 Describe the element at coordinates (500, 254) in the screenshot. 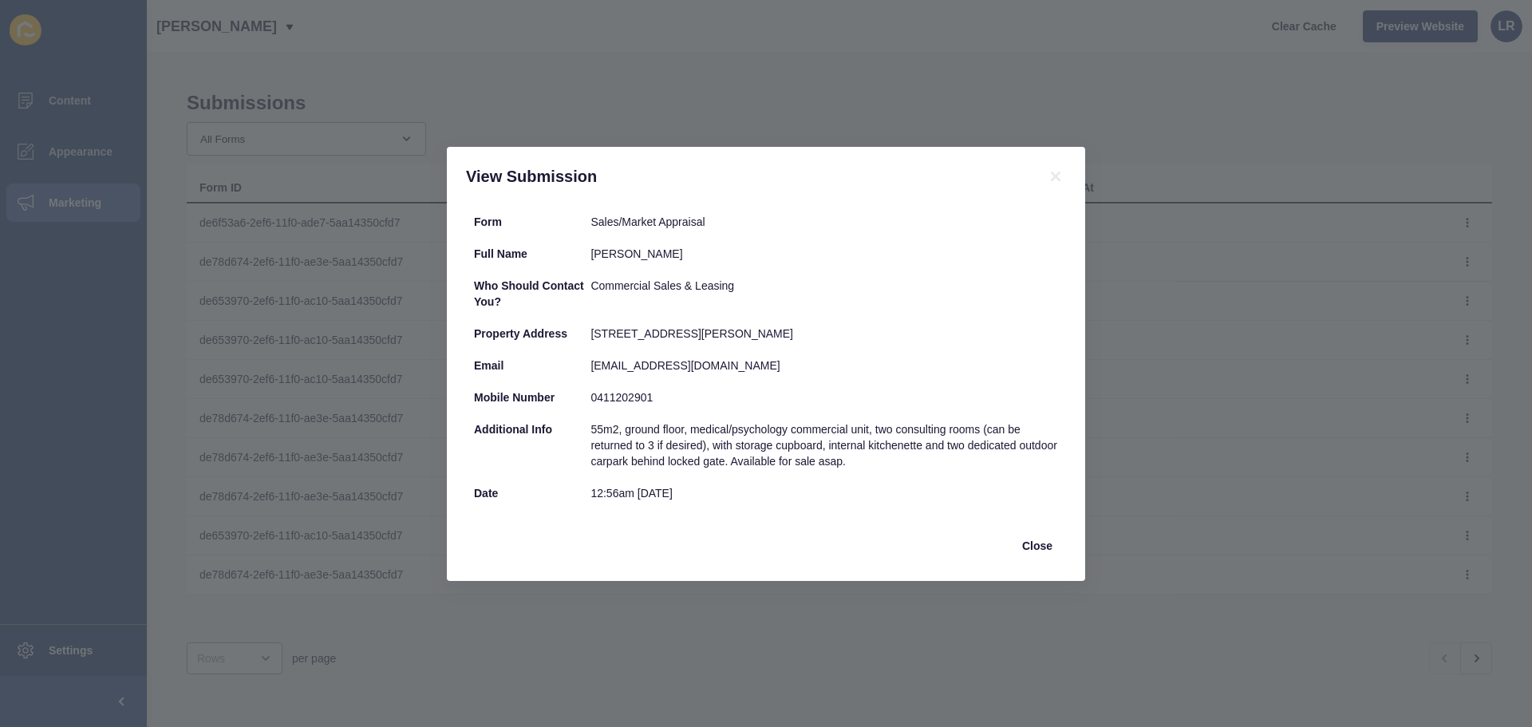

I see `b: Full Name` at that location.